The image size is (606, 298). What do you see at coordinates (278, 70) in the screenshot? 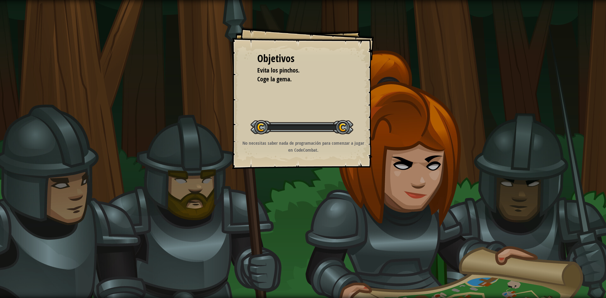
I see `span: Evita los pinchos.` at bounding box center [278, 70].